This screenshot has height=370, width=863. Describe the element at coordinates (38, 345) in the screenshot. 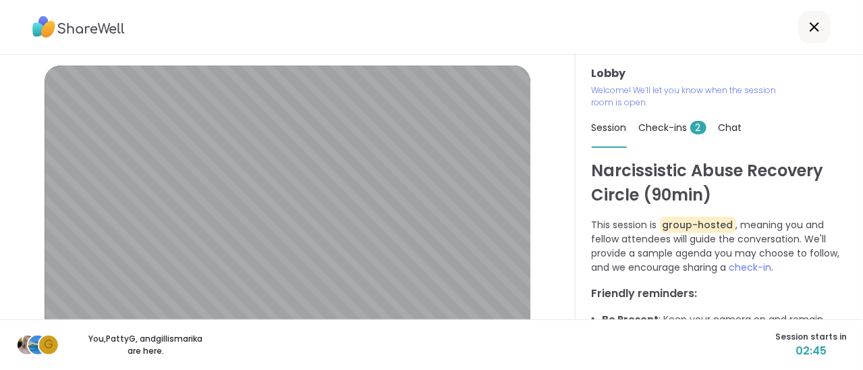

I see `img: PattyG` at that location.